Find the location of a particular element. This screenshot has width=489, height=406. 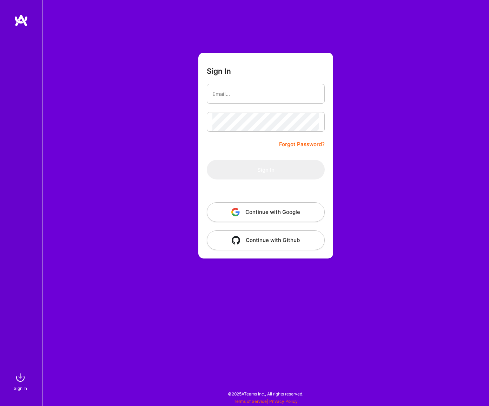

div: © 2025 ATeams Inc., All rights reserved. is located at coordinates (266, 394).